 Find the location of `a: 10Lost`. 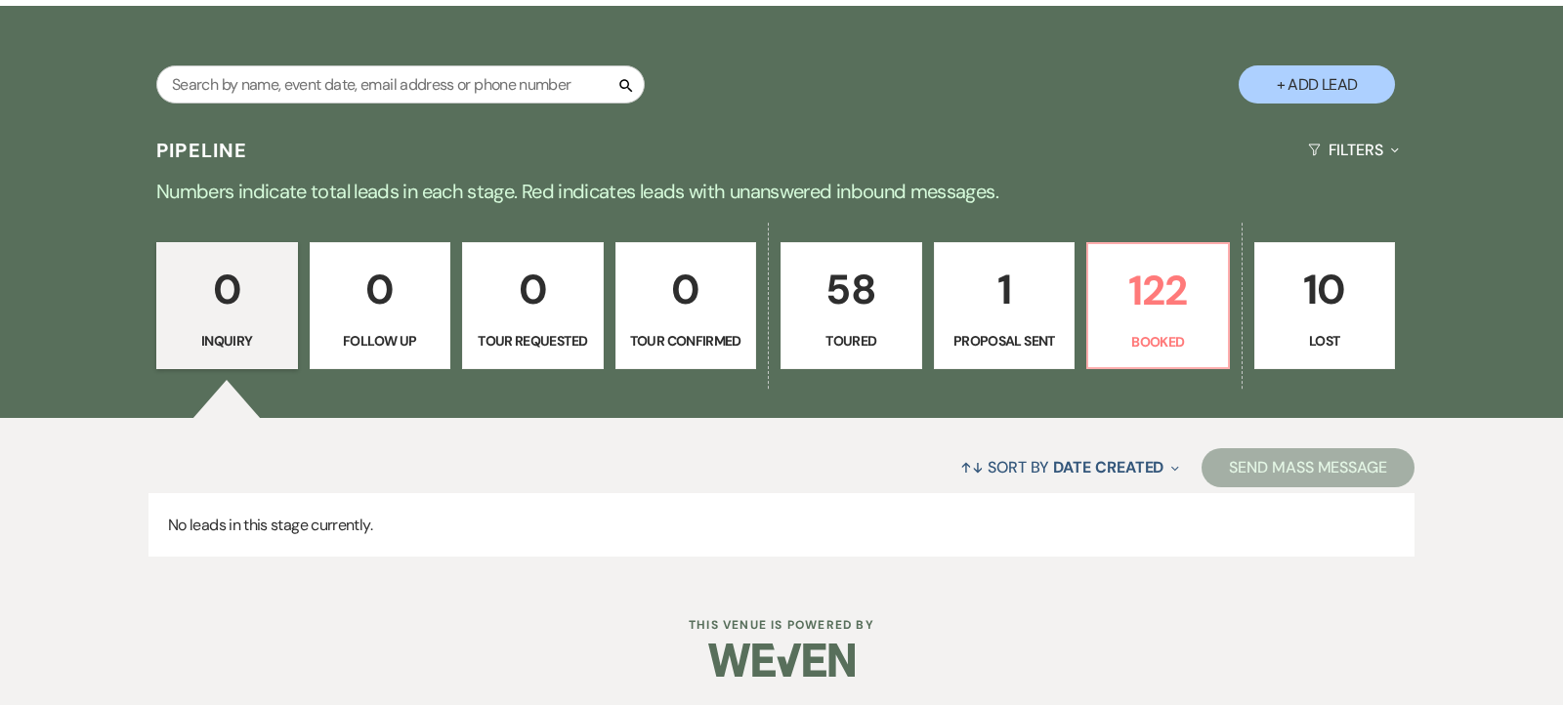

a: 10Lost is located at coordinates (1325, 306).